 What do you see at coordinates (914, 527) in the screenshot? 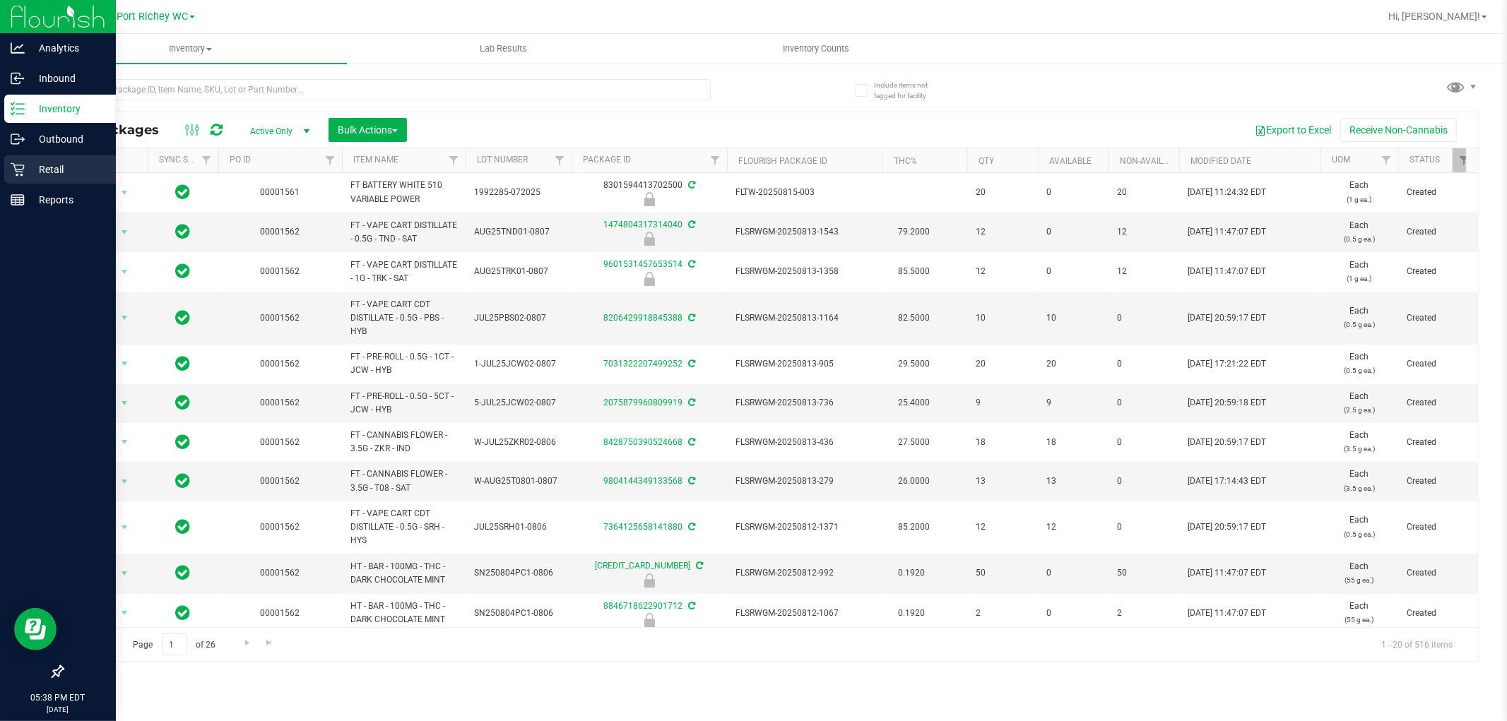
I see `span: 85.2000` at bounding box center [914, 527].